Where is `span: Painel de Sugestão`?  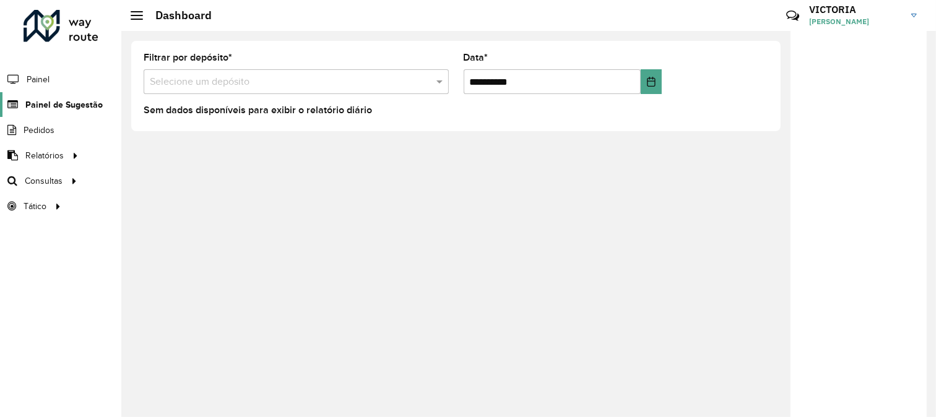 span: Painel de Sugestão is located at coordinates (64, 105).